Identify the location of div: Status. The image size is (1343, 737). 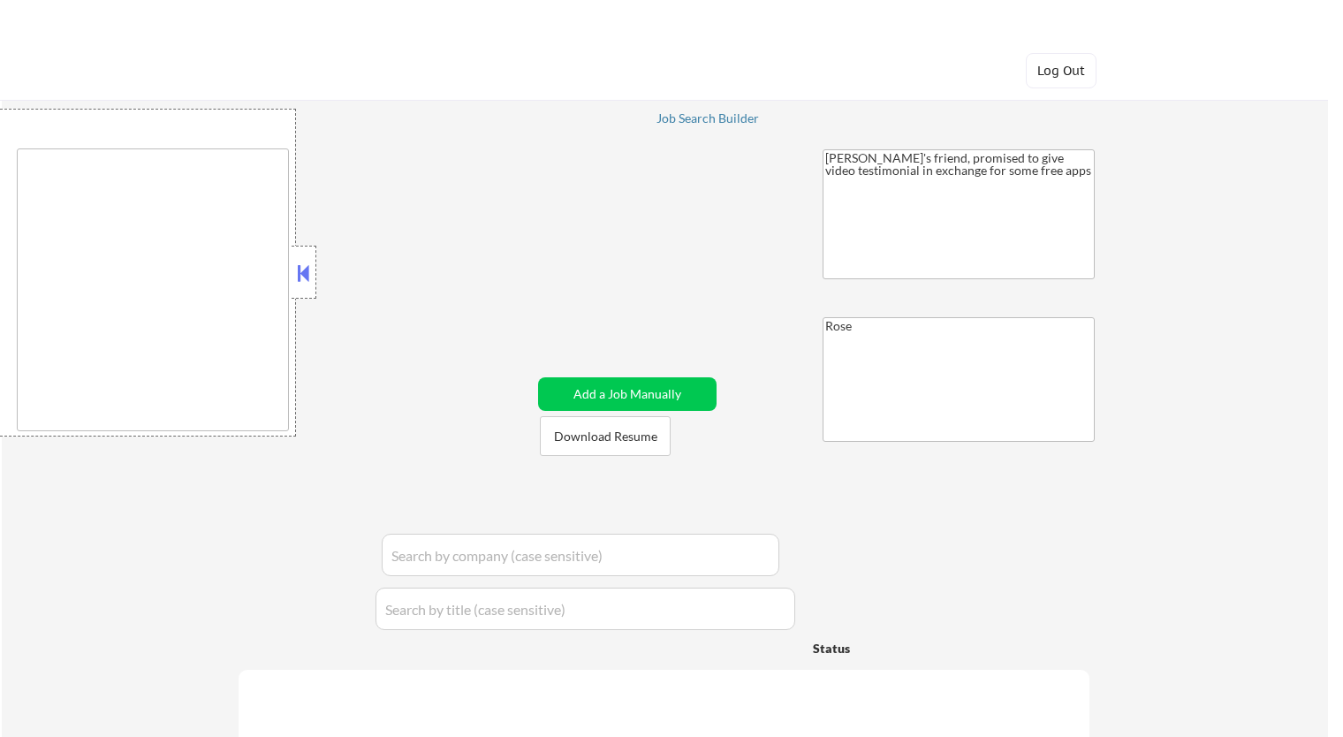
(889, 648).